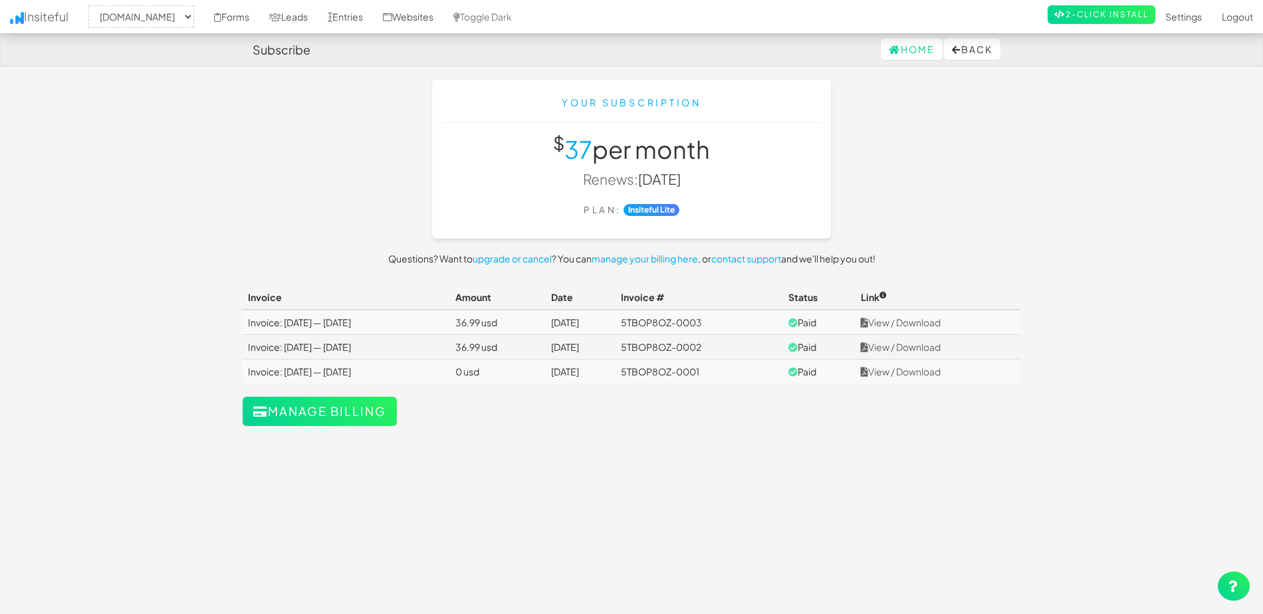 This screenshot has height=614, width=1263. Describe the element at coordinates (873, 297) in the screenshot. I see `span: Link` at that location.